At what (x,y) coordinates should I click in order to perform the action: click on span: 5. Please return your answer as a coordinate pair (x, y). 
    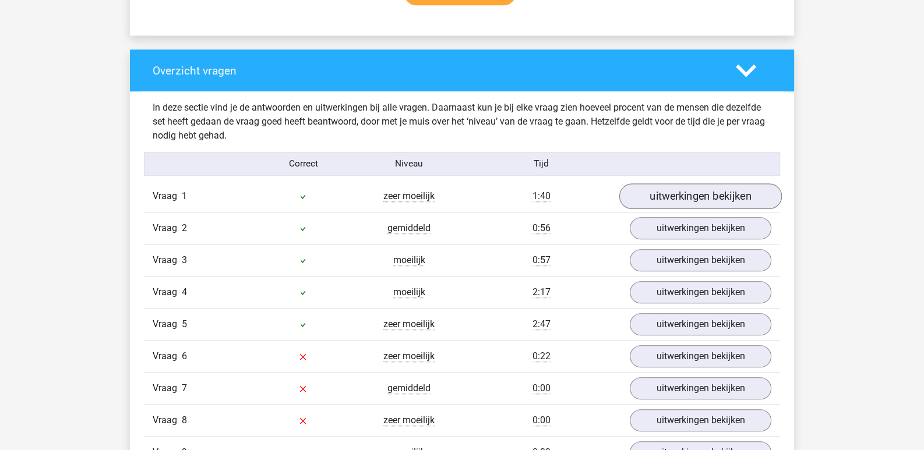
    Looking at the image, I should click on (184, 324).